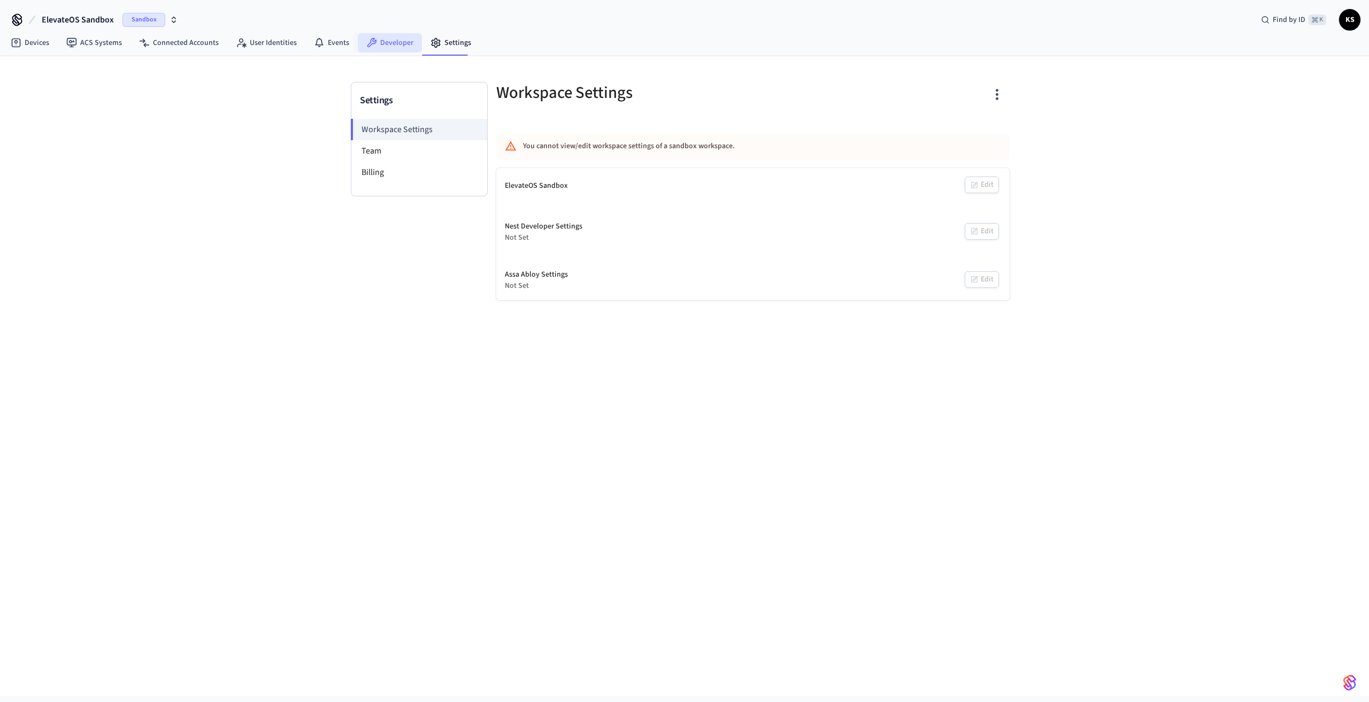 Image resolution: width=1369 pixels, height=702 pixels. I want to click on button: KS, so click(1350, 20).